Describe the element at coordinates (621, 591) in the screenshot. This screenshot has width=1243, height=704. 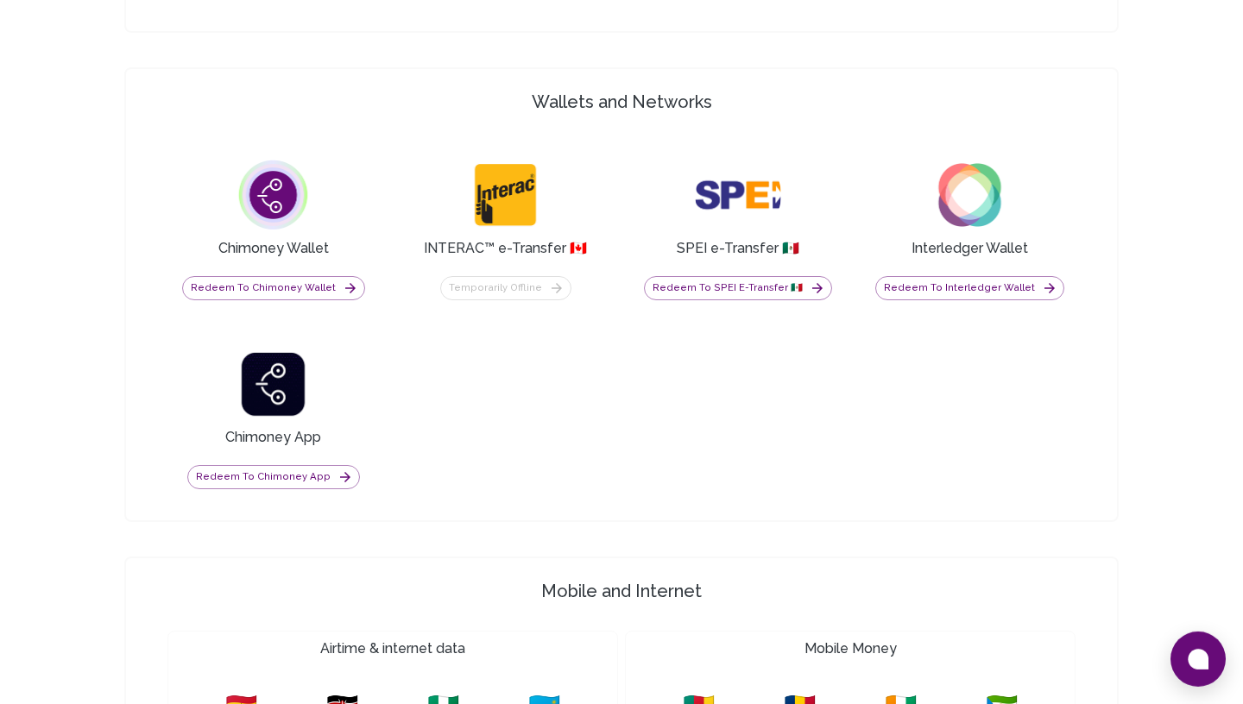
I see `h4: Mobile and Internet` at that location.